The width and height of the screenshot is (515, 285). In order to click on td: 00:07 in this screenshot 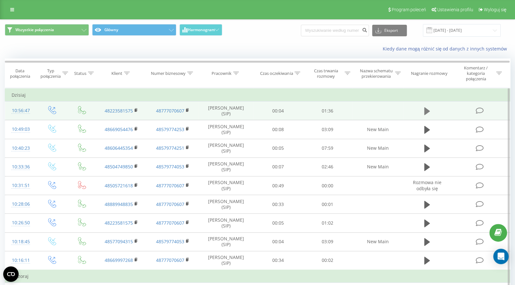, I will do `click(278, 167)`.